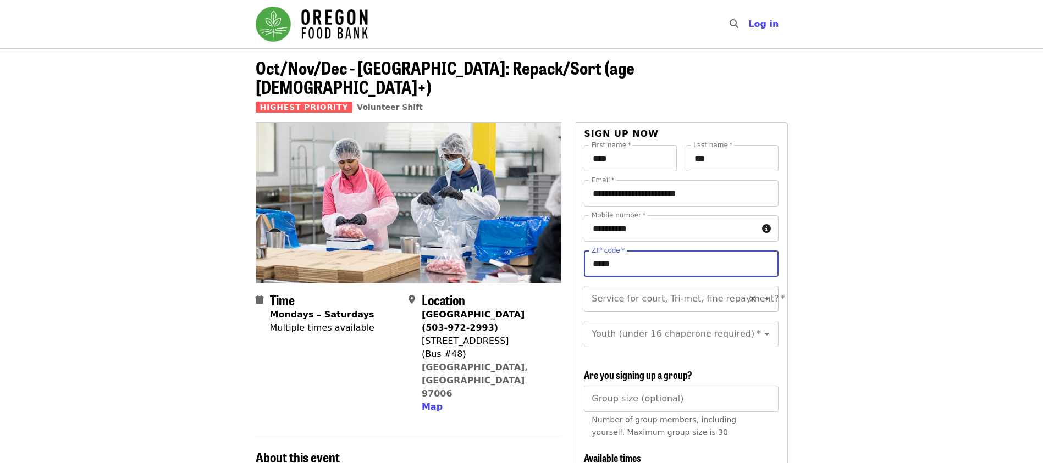 The image size is (1043, 463). Describe the element at coordinates (259, 300) in the screenshot. I see `i: calendar icon` at that location.